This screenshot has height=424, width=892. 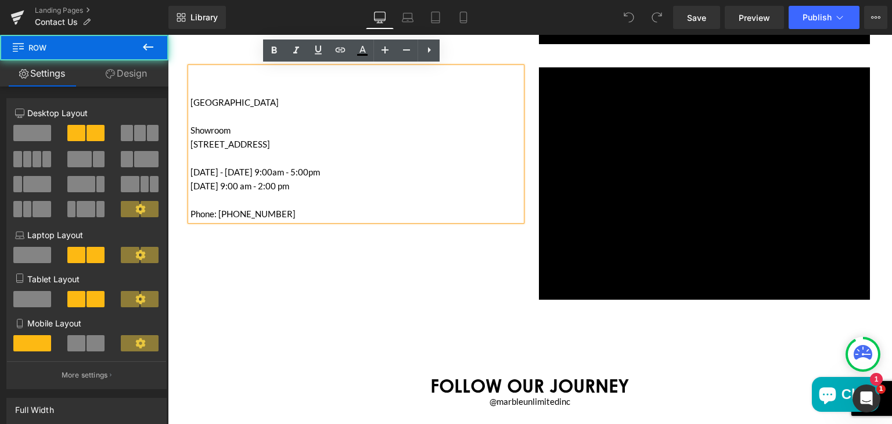 What do you see at coordinates (87, 375) in the screenshot?
I see `button: More settings` at bounding box center [87, 375].